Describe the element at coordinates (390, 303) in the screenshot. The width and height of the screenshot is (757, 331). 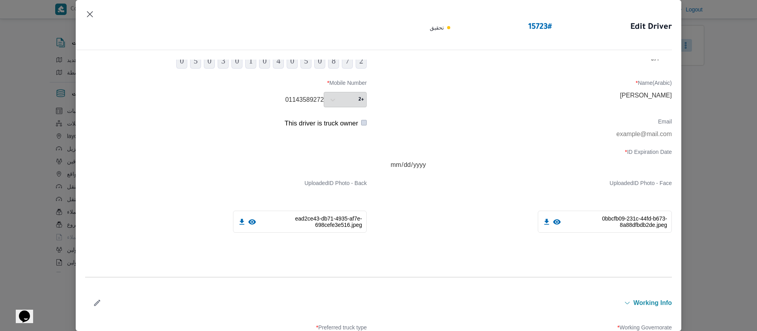
I see `button: working Info` at that location.